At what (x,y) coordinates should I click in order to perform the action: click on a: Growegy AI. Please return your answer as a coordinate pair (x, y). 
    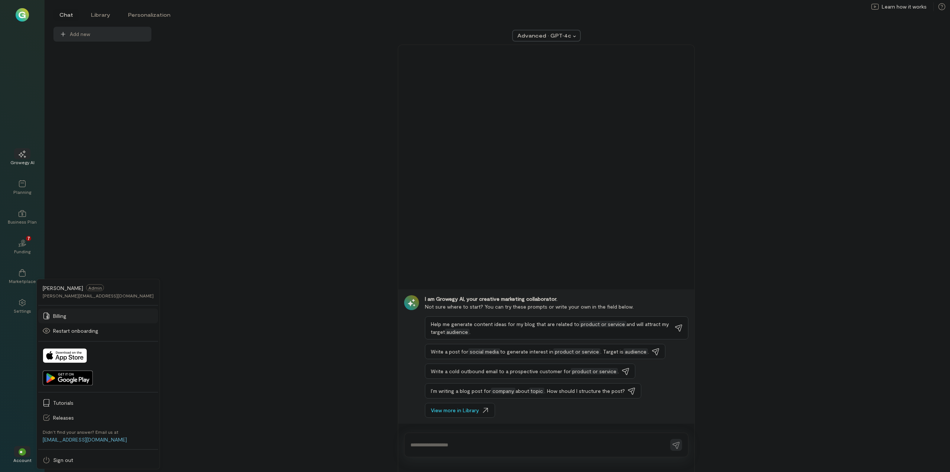
    Looking at the image, I should click on (22, 158).